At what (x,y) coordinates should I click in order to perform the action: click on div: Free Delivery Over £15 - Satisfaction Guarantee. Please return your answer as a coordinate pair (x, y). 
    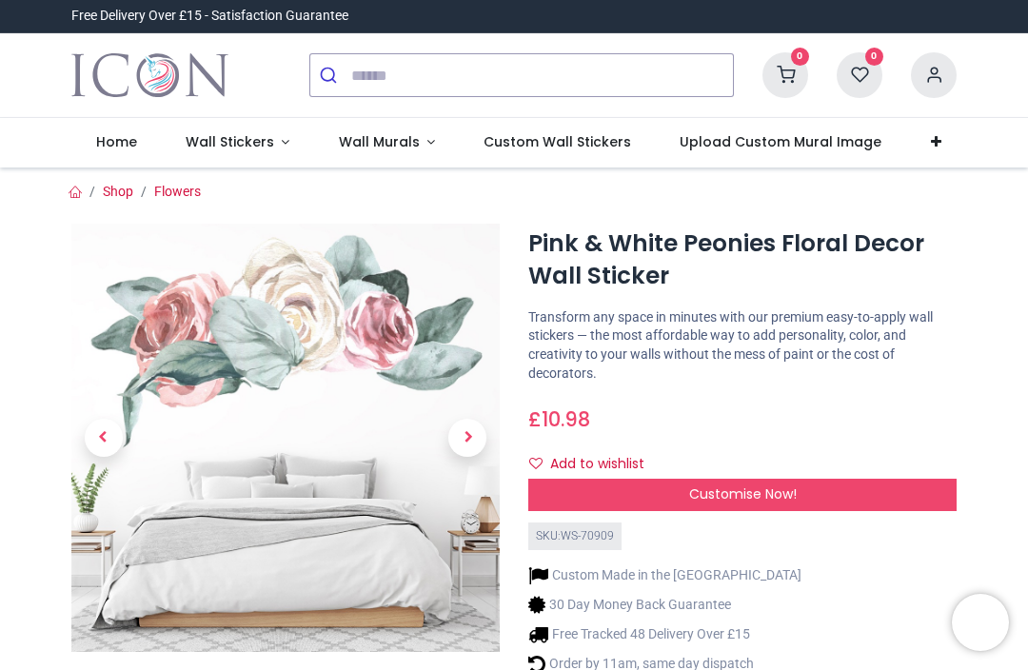
    Looking at the image, I should click on (209, 16).